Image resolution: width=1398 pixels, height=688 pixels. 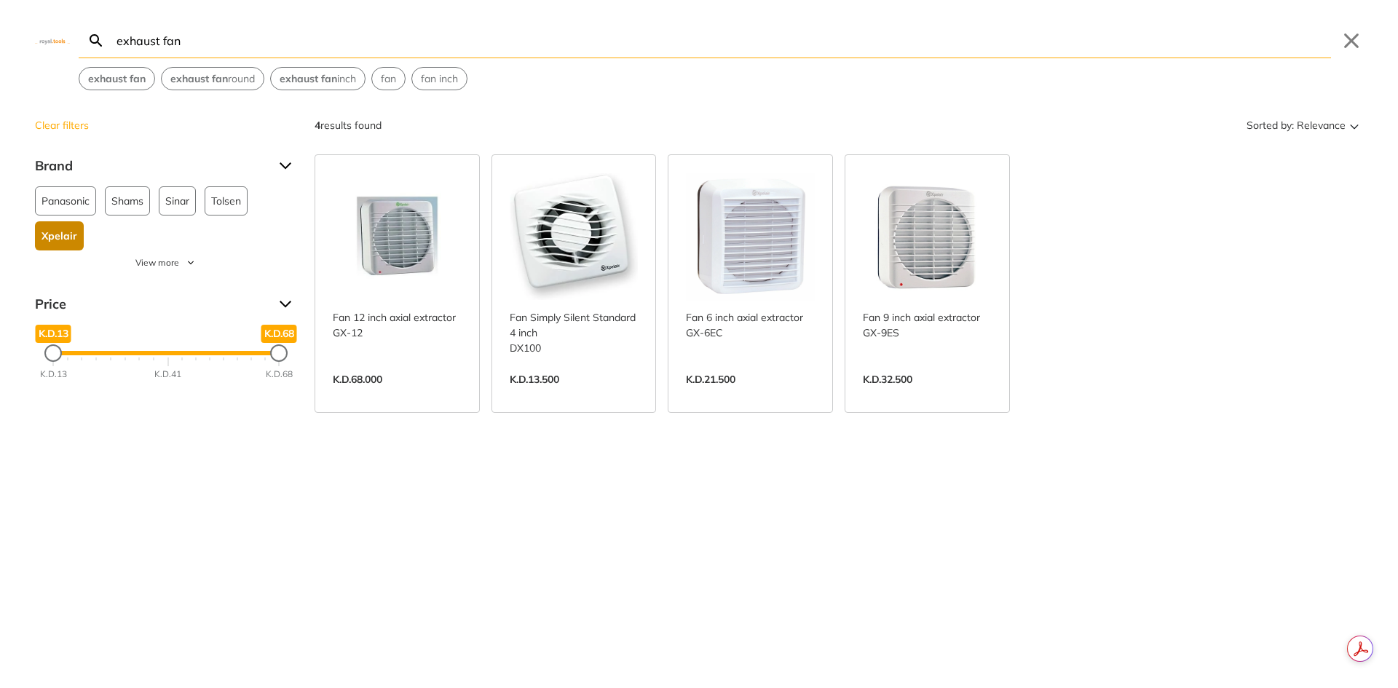 I want to click on button: Select suggestion: exhaust fan round, so click(x=213, y=79).